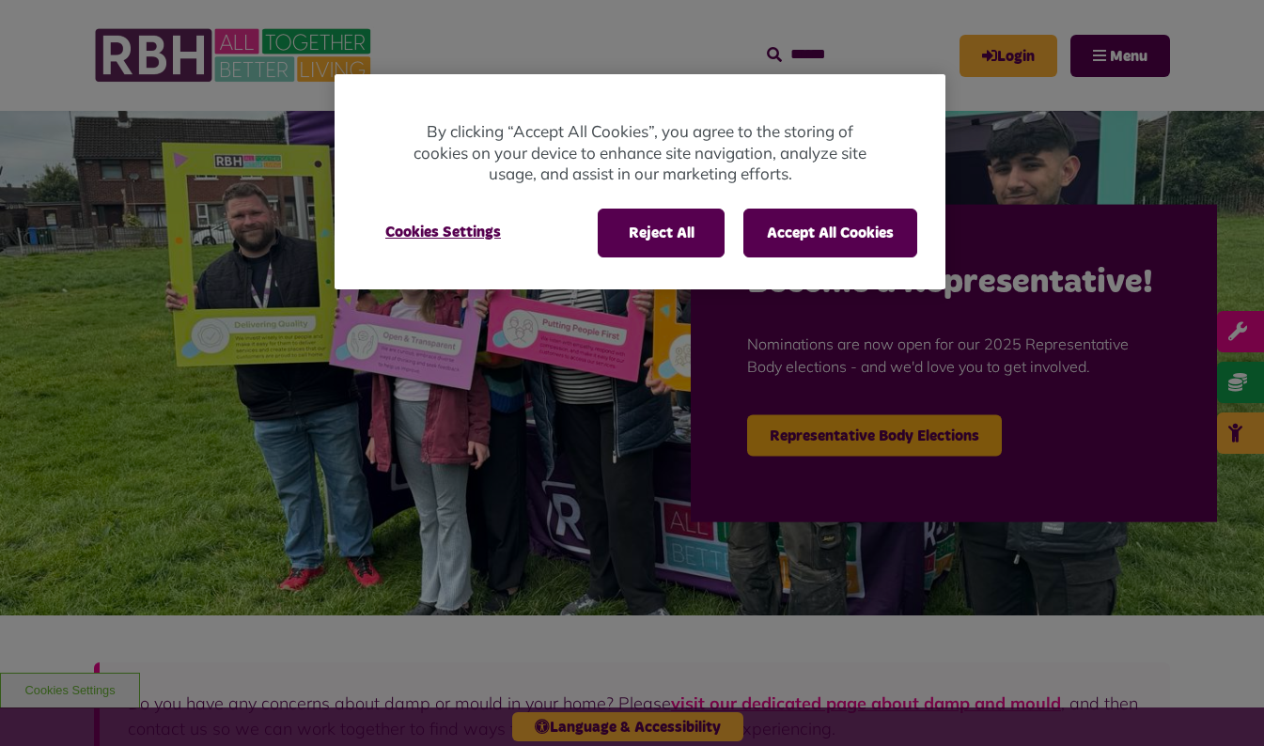  What do you see at coordinates (640, 181) in the screenshot?
I see `div: Privacy` at bounding box center [640, 181].